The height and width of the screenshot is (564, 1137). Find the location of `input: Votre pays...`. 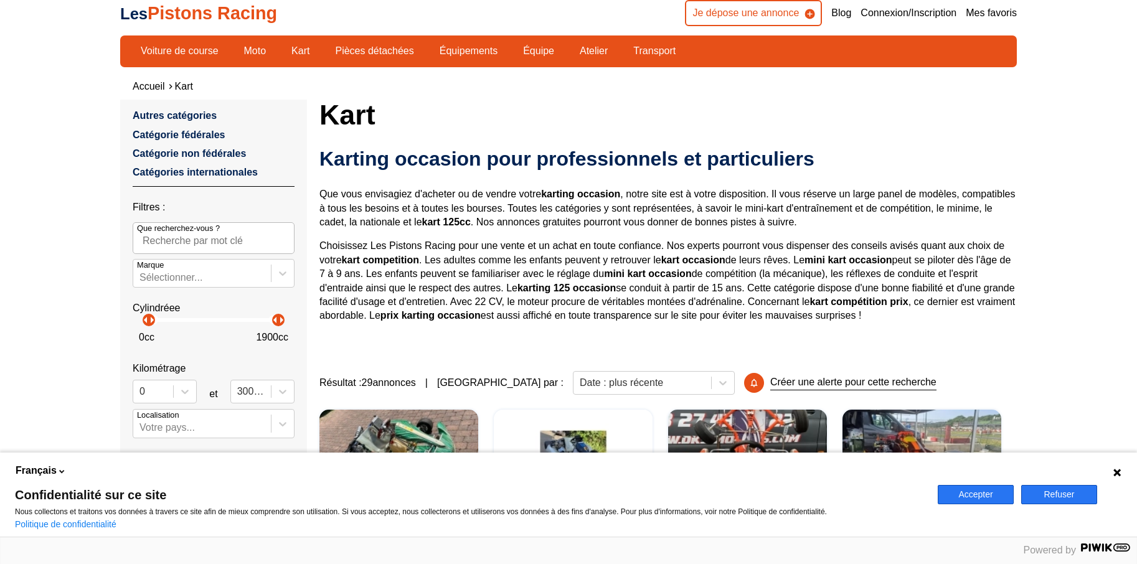

input: Votre pays... is located at coordinates (141, 428).